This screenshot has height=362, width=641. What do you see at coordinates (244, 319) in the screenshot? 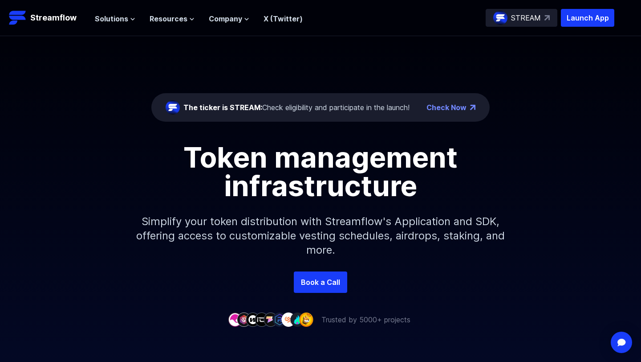
I see `img: company-2` at bounding box center [244, 319].